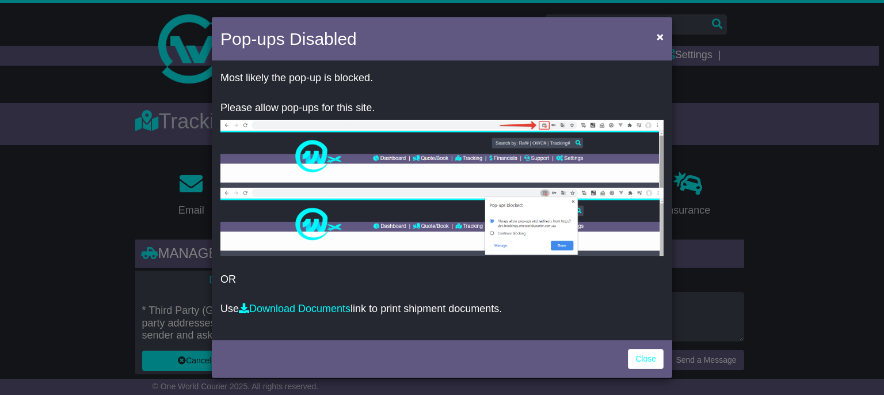  What do you see at coordinates (295, 308) in the screenshot?
I see `a: Download Documents` at bounding box center [295, 308].